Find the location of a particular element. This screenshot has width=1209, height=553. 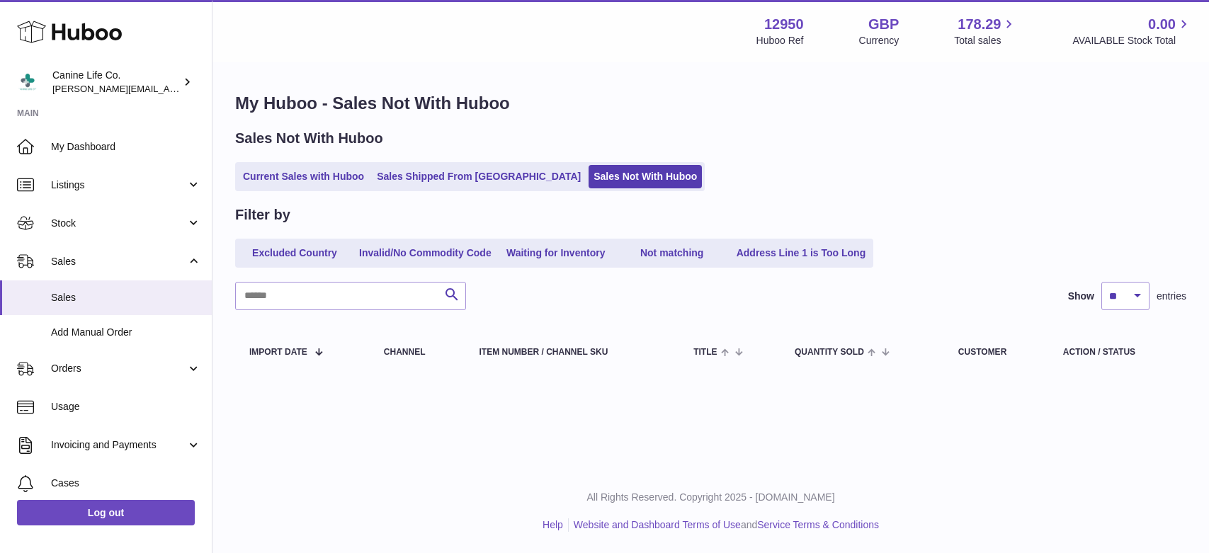

div: Currency is located at coordinates (879, 40).